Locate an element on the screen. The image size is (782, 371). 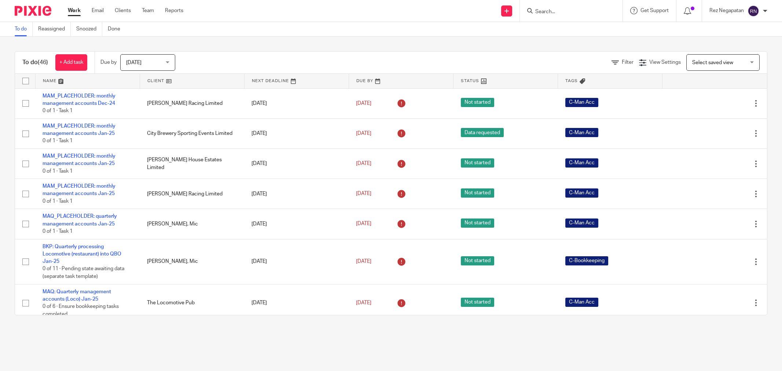
span: Get Support is located at coordinates (654, 11).